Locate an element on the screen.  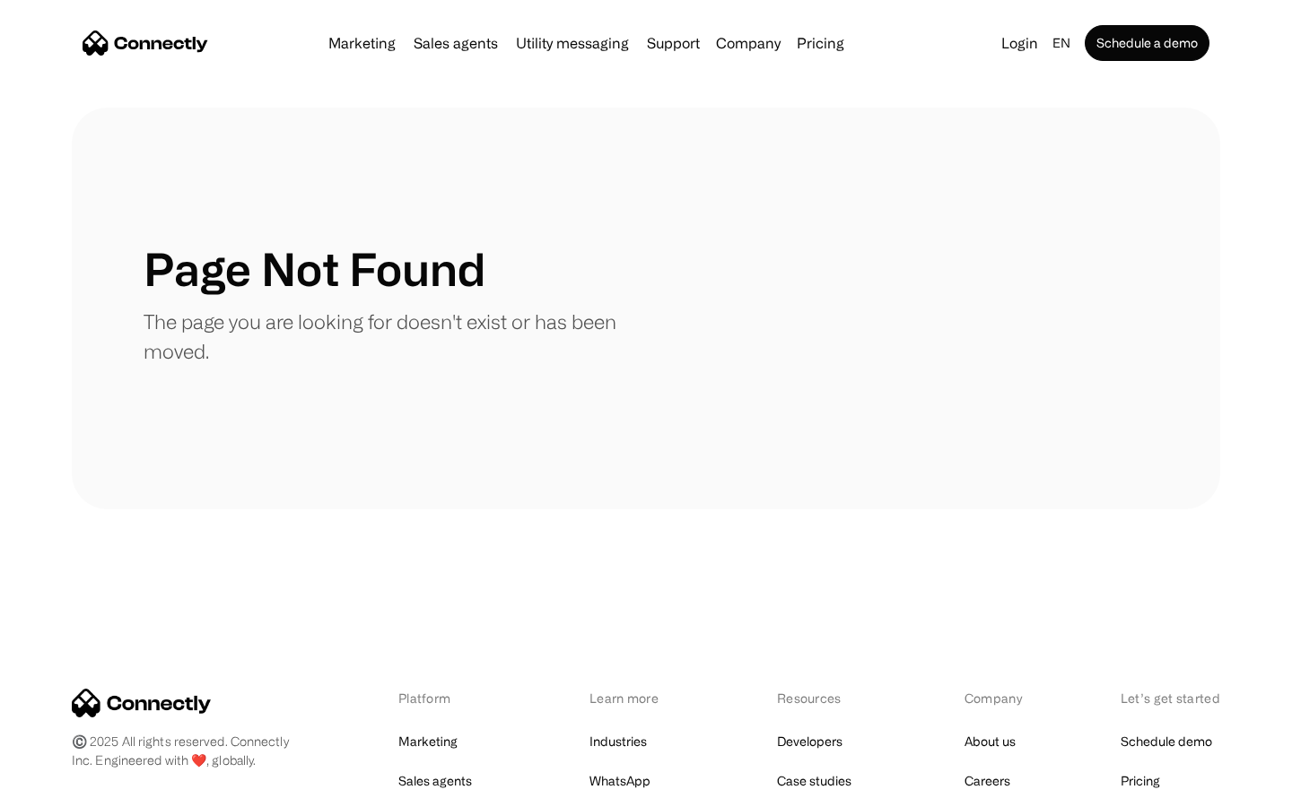
a: Careers is located at coordinates (987, 781).